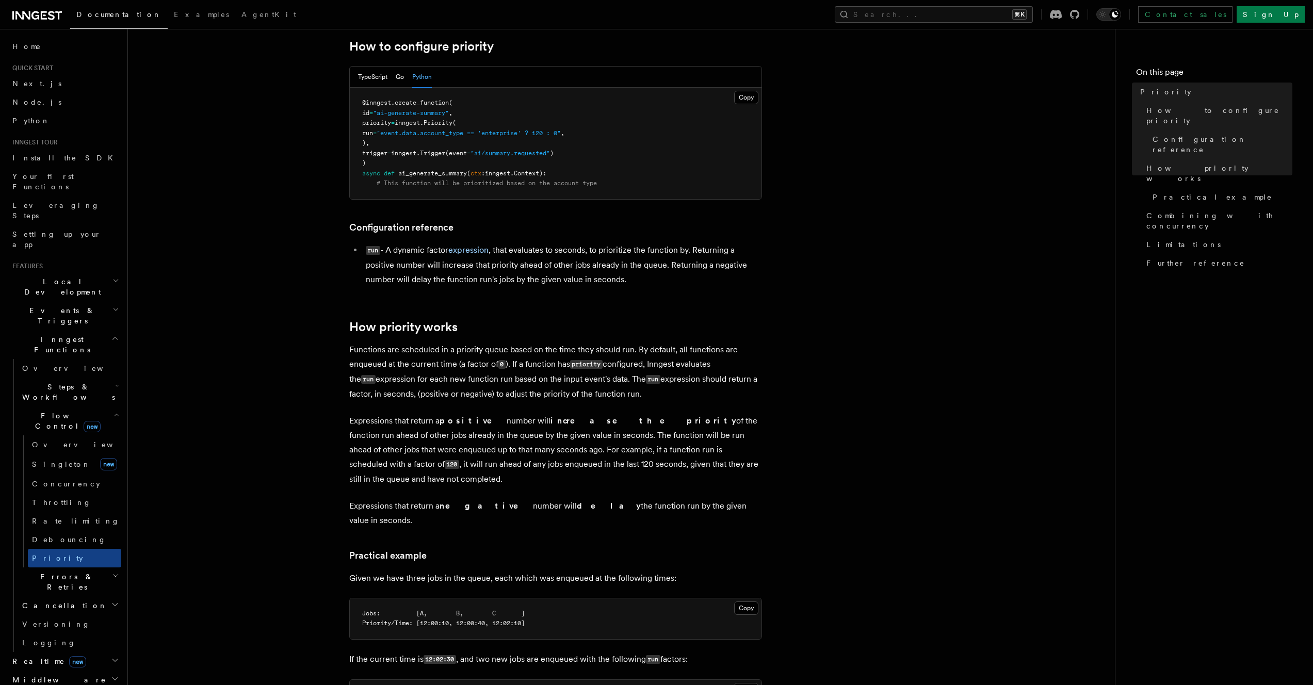  I want to click on a: Configuration reference, so click(401, 228).